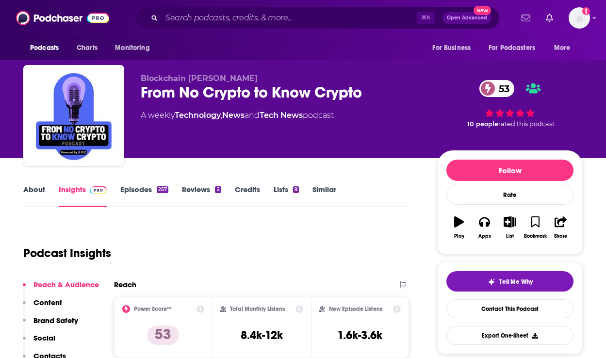 The image size is (606, 358). Describe the element at coordinates (163, 335) in the screenshot. I see `p: 53` at that location.